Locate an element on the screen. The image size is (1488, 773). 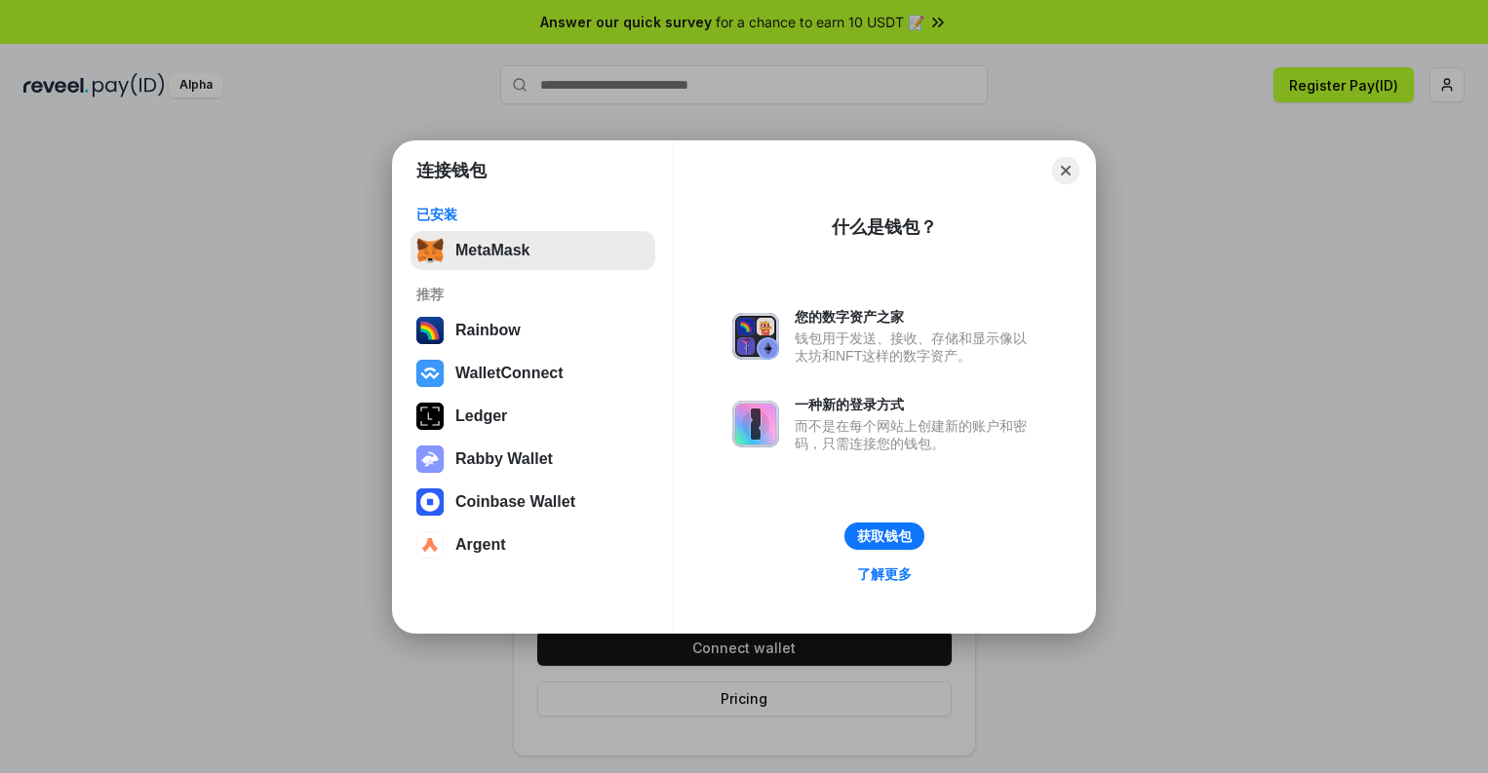
button: WalletConnect is located at coordinates (532, 373).